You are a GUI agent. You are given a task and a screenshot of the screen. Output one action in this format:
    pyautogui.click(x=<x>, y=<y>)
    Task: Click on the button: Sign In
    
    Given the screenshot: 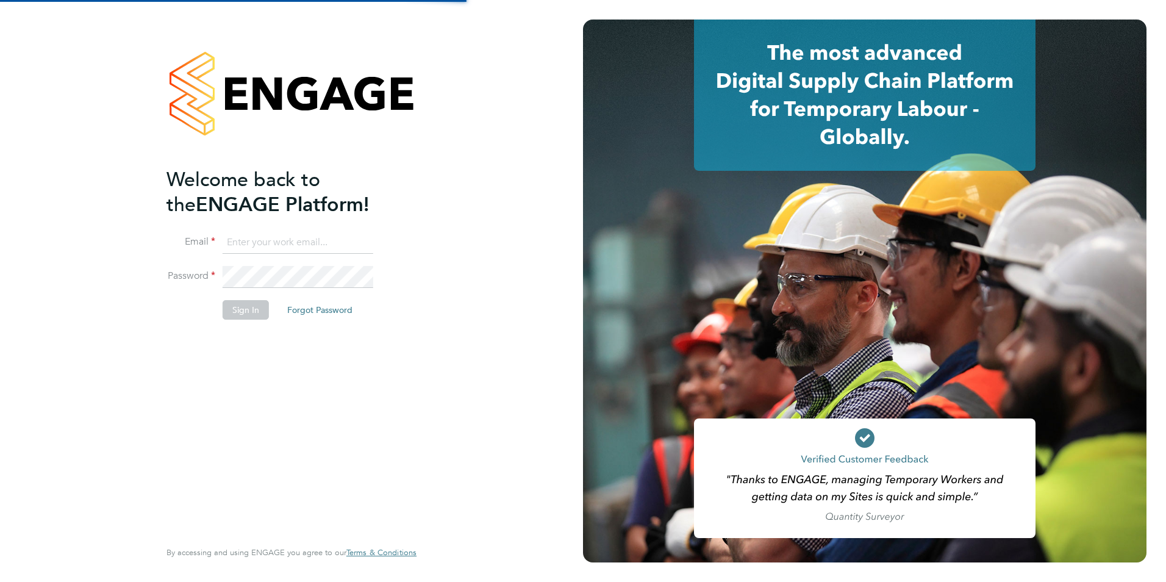 What is the action you would take?
    pyautogui.click(x=246, y=310)
    